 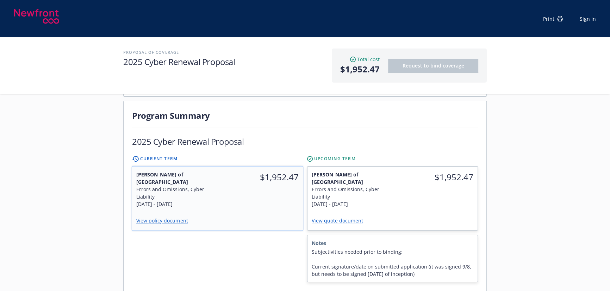 What do you see at coordinates (165, 221) in the screenshot?
I see `a: View policy document` at bounding box center [165, 221].